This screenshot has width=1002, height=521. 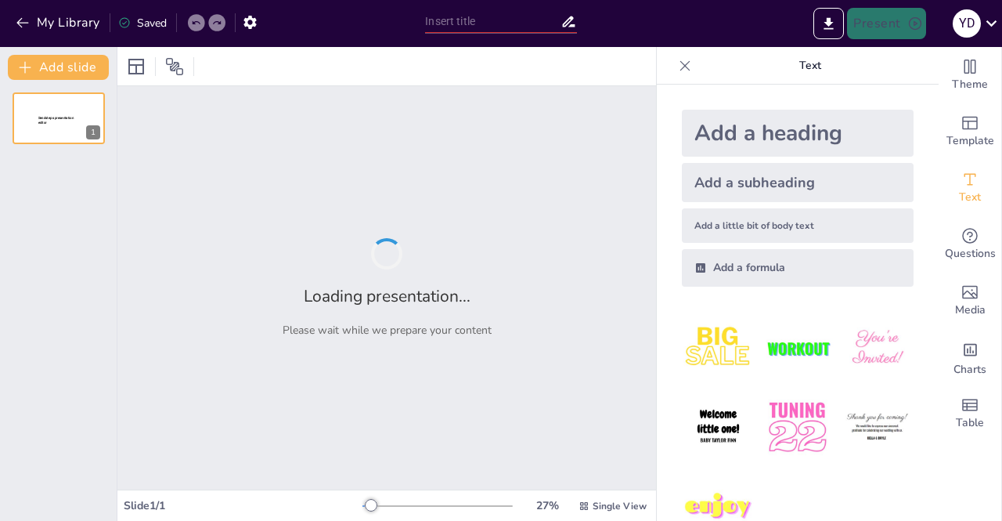 I want to click on div: Slide 1 / 1, so click(x=243, y=505).